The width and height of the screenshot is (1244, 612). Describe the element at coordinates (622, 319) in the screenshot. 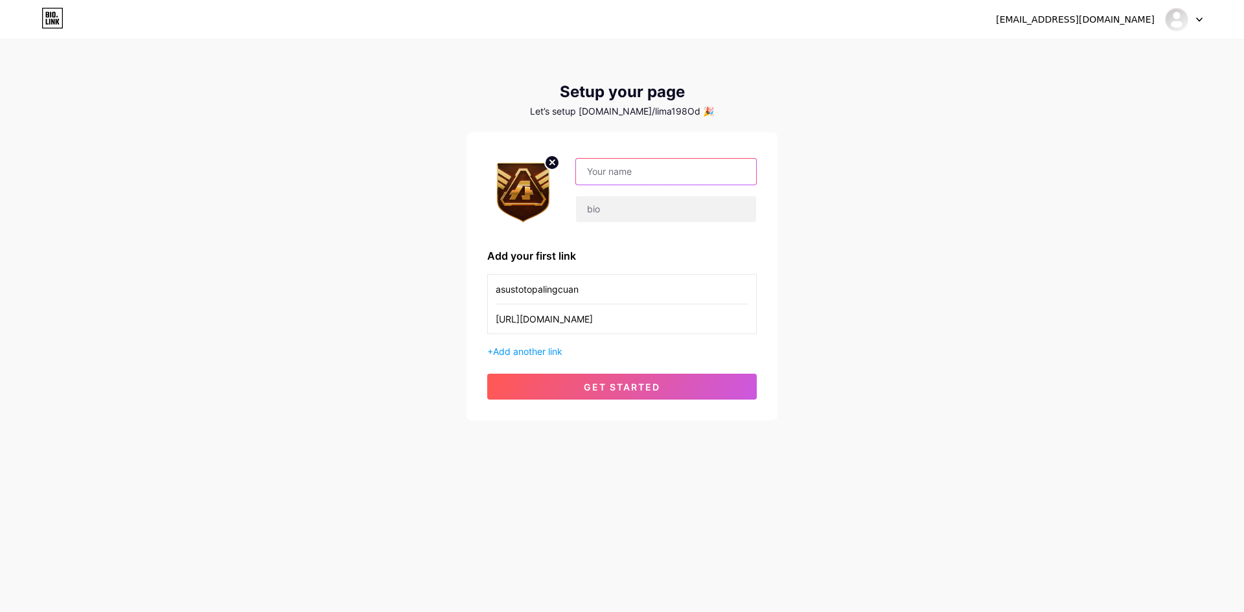

I see `input: URL (https://instagram.com/yourname)` at that location.